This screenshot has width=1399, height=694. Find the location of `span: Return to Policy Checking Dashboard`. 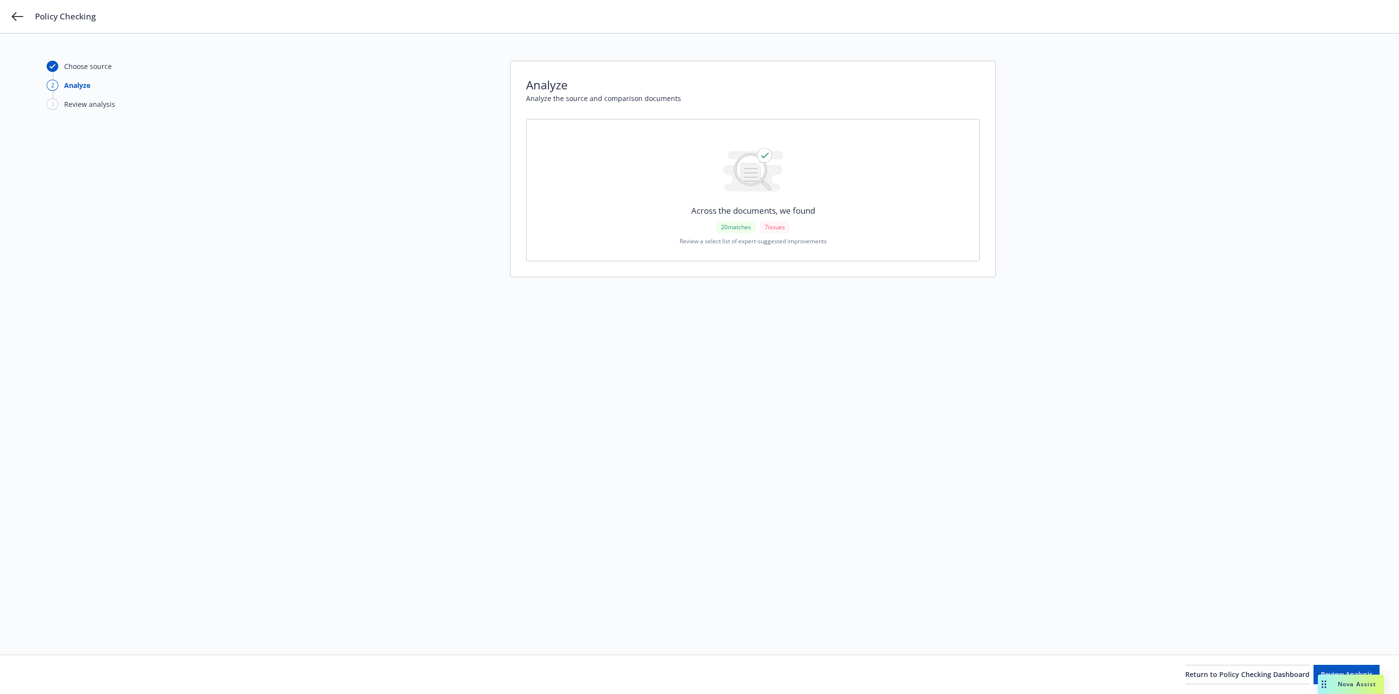

span: Return to Policy Checking Dashboard is located at coordinates (1247, 674).